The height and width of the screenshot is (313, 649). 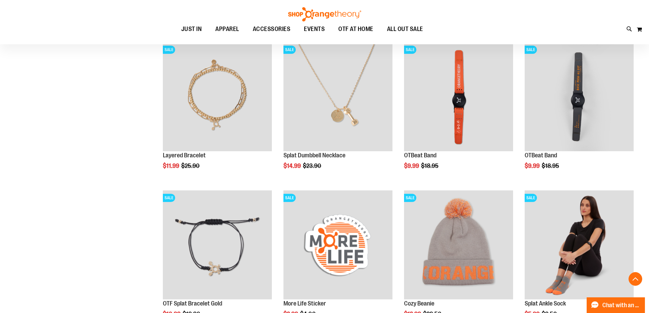 What do you see at coordinates (314, 29) in the screenshot?
I see `span: EVENTS` at bounding box center [314, 29].